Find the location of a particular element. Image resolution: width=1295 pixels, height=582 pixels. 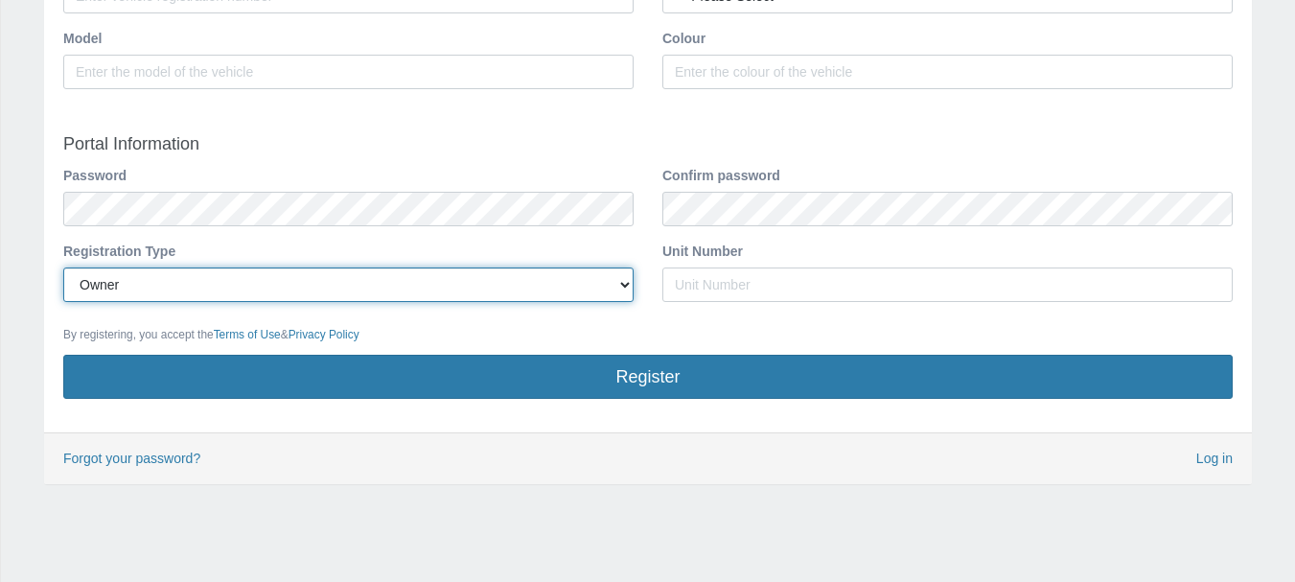

a: Terms of Use is located at coordinates (247, 335).